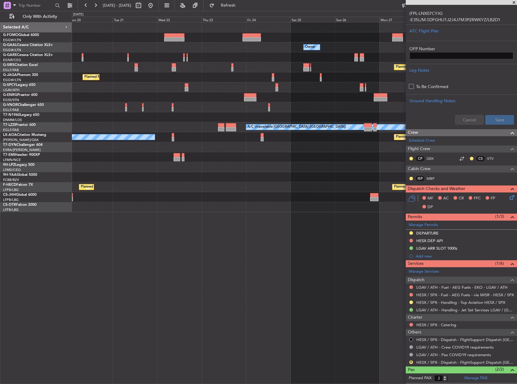  Describe the element at coordinates (9, 205) in the screenshot. I see `span: CS-DTR` at that location.